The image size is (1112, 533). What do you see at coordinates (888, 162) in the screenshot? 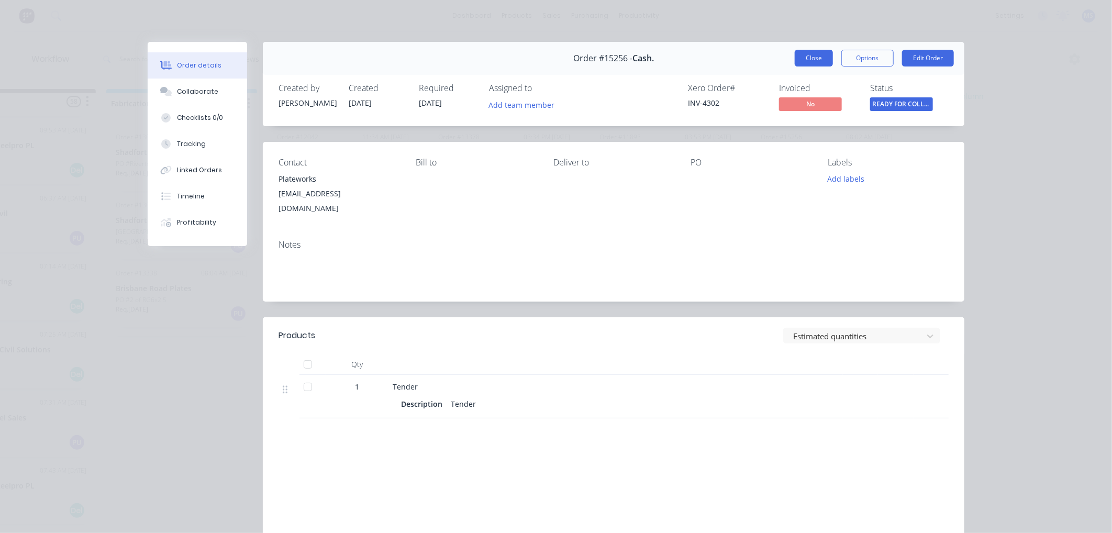
I see `div: Labels` at bounding box center [888, 162].